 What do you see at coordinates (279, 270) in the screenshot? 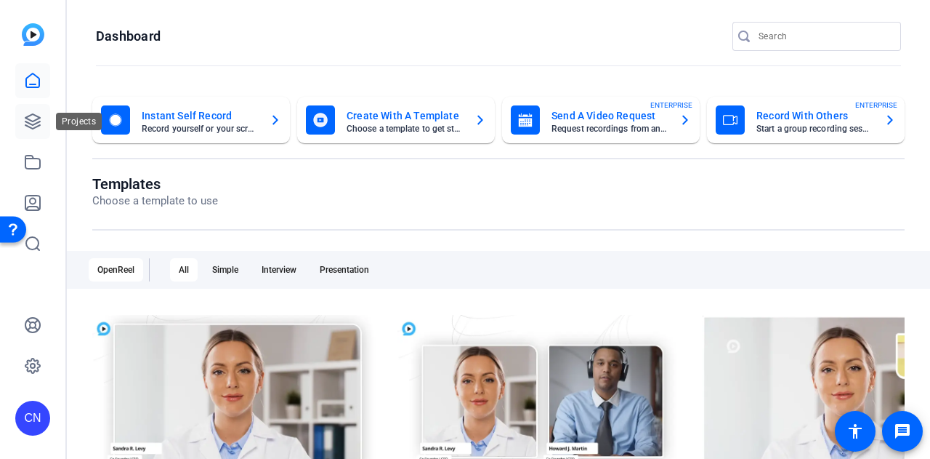
I see `div: Interview` at bounding box center [279, 270].